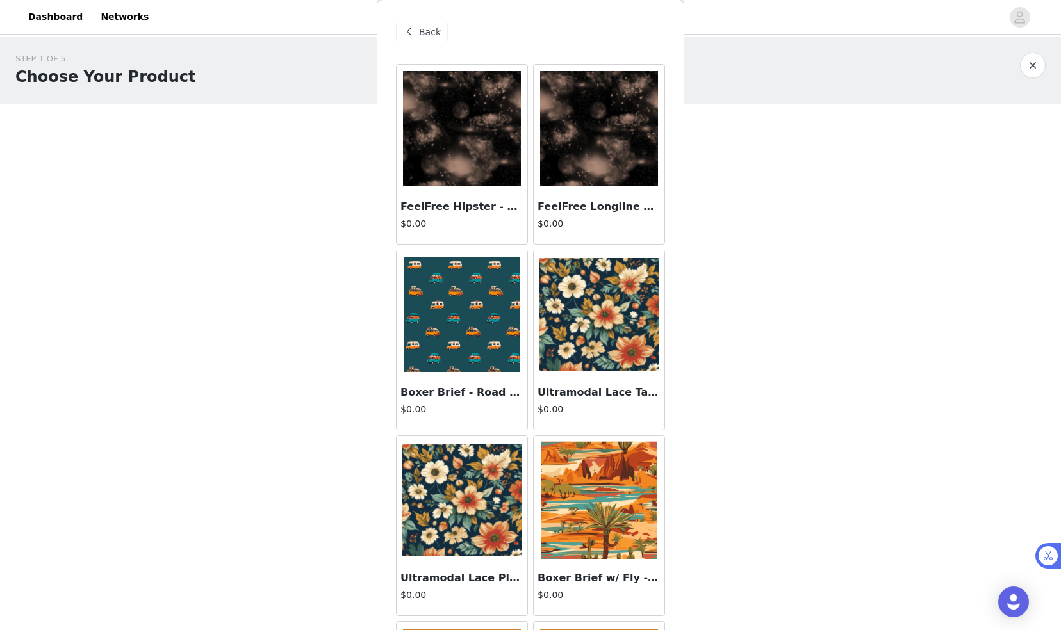  Describe the element at coordinates (430, 32) in the screenshot. I see `span: Back` at that location.